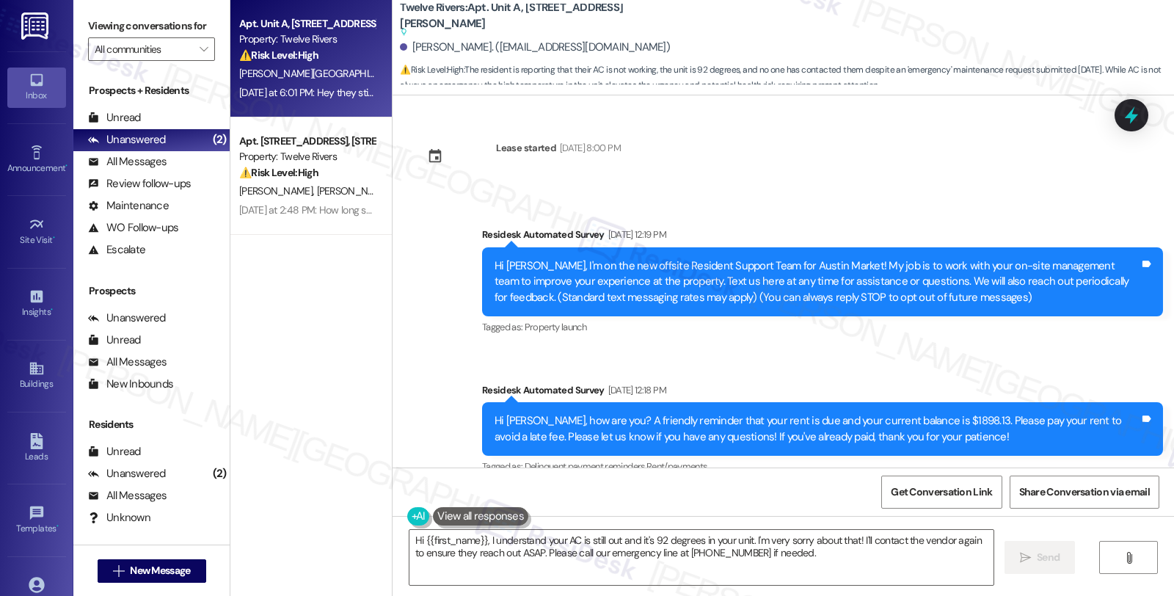 This screenshot has height=596, width=1174. What do you see at coordinates (151, 424) in the screenshot?
I see `div: Residents` at bounding box center [151, 424].